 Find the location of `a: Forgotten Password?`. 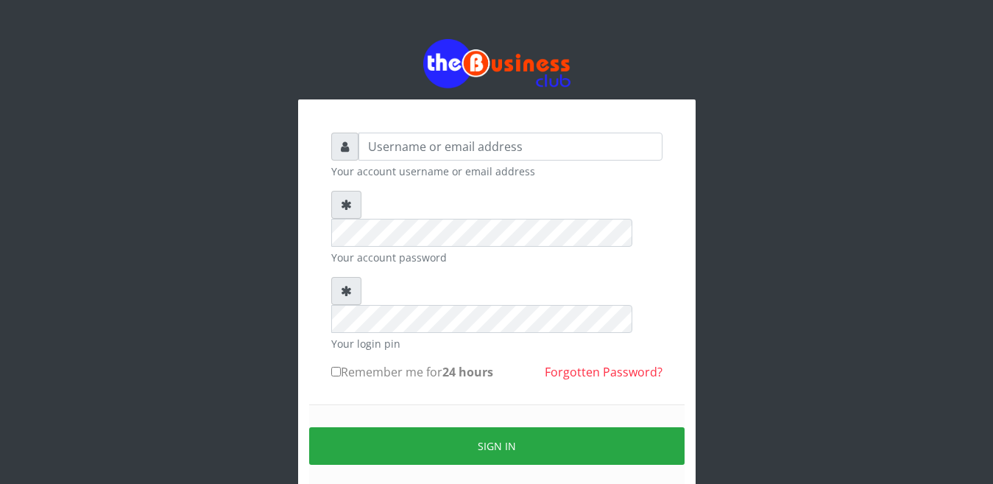

a: Forgotten Password? is located at coordinates (604, 372).